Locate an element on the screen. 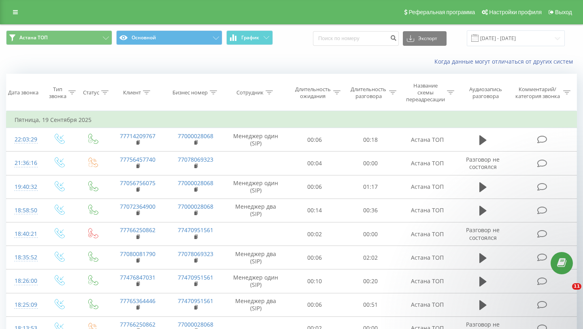 The height and width of the screenshot is (329, 583). div: Комментарий/категория звонка is located at coordinates (538, 93).